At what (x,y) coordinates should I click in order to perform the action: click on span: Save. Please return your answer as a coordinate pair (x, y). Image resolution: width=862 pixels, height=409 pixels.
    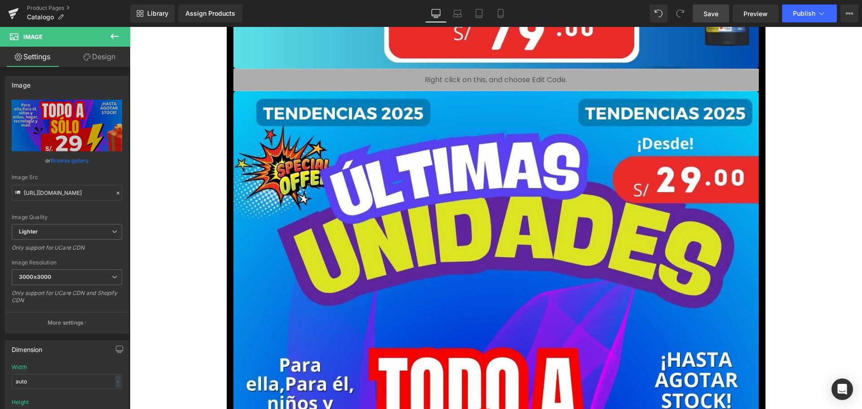
    Looking at the image, I should click on (711, 13).